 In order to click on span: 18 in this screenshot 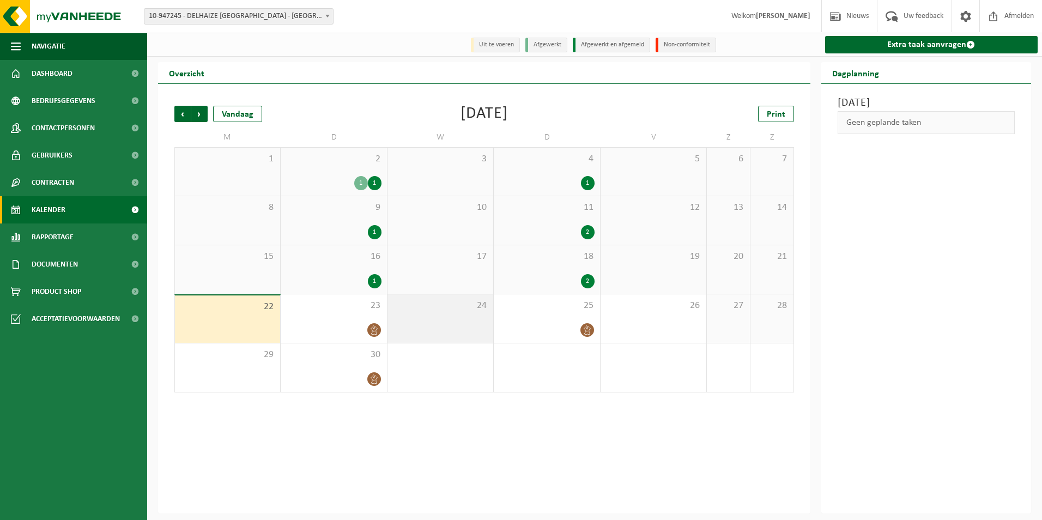, I will do `click(546, 257)`.